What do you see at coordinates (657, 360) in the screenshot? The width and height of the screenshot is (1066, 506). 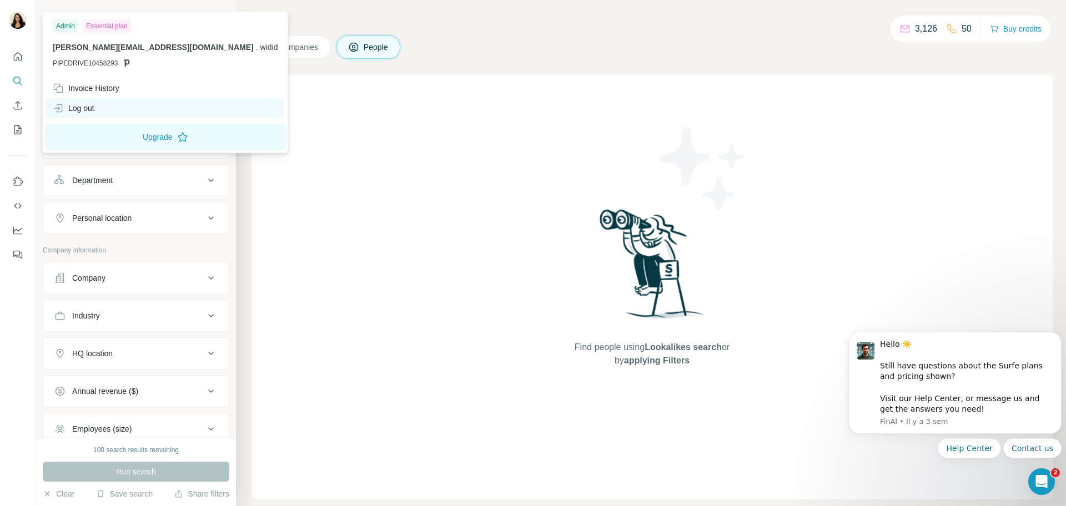 I see `span: applying Filters` at bounding box center [657, 360].